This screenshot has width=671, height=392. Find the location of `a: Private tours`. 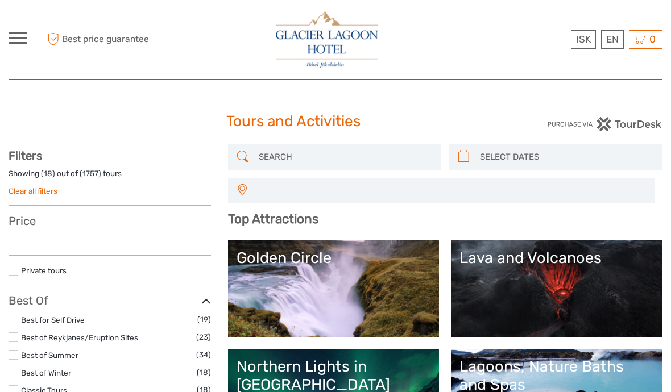

a: Private tours is located at coordinates (44, 271).